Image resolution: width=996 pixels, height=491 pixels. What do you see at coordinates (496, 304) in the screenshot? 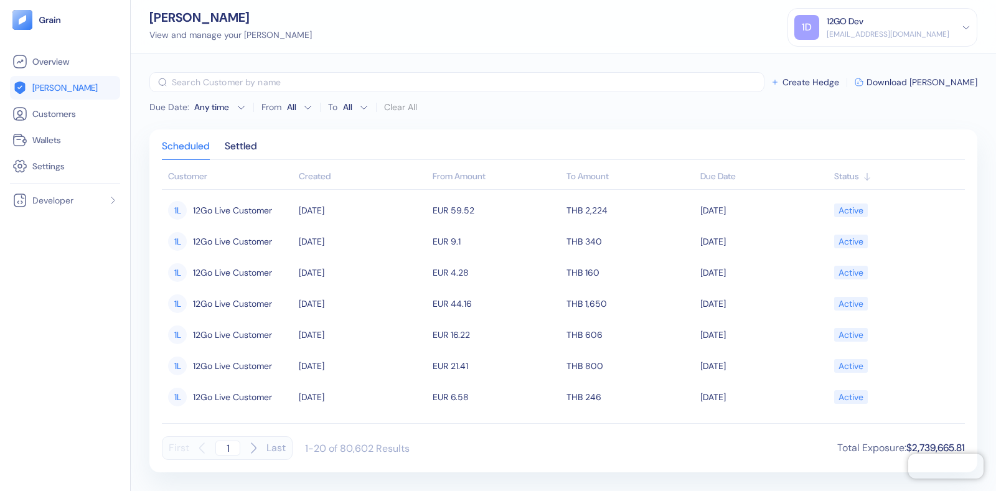
I see `td: EUR 44.16` at bounding box center [496, 304].